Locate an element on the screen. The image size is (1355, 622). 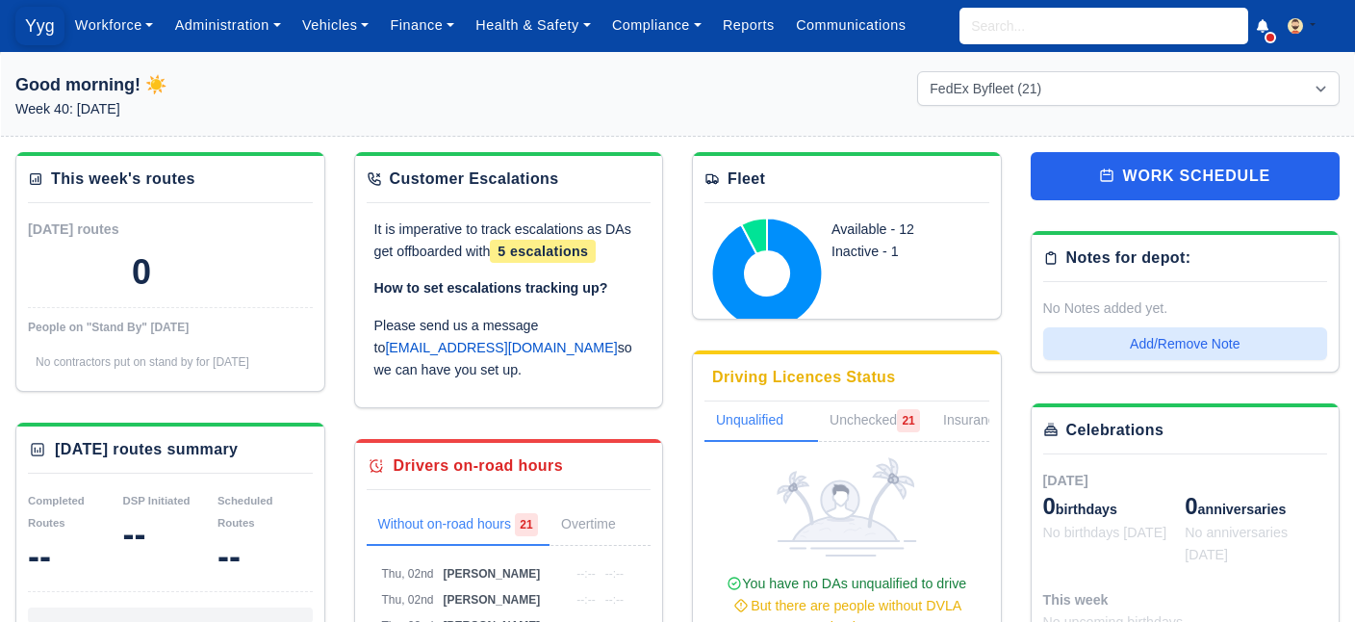
p: How to set escalations tracking up? is located at coordinates (509, 288).